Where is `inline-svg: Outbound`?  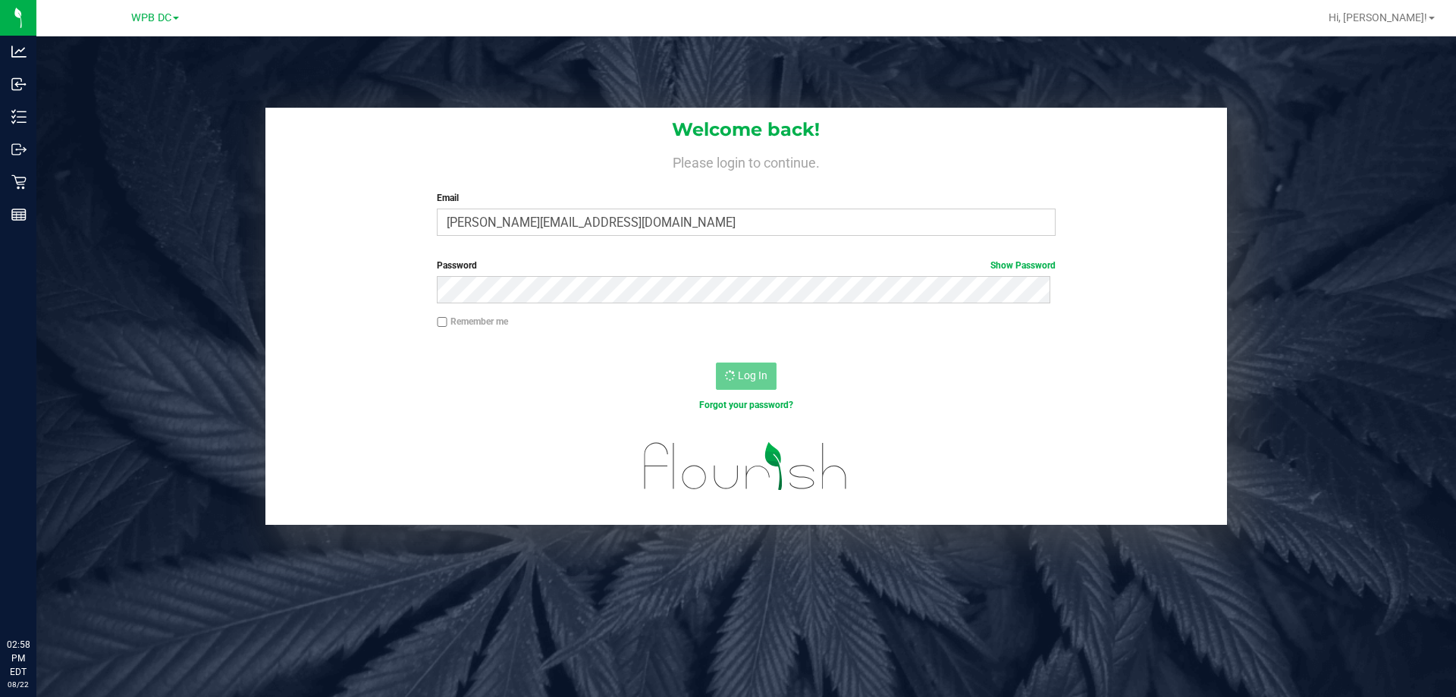
inline-svg: Outbound is located at coordinates (19, 149).